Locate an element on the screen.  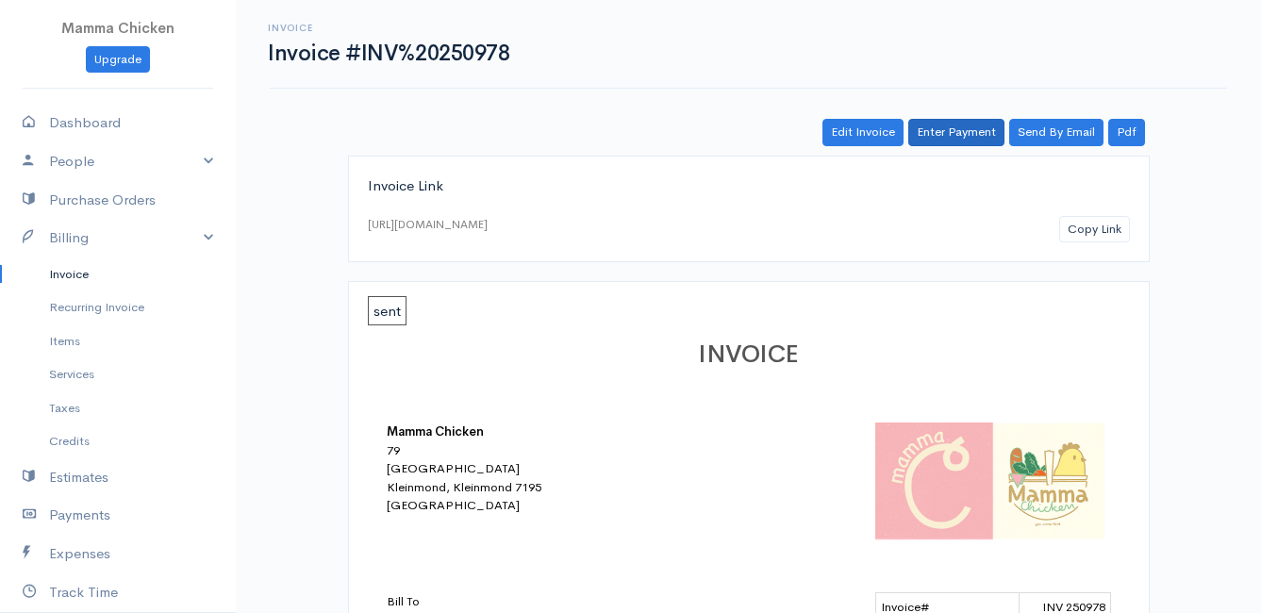
div: Invoice Link is located at coordinates (749, 186).